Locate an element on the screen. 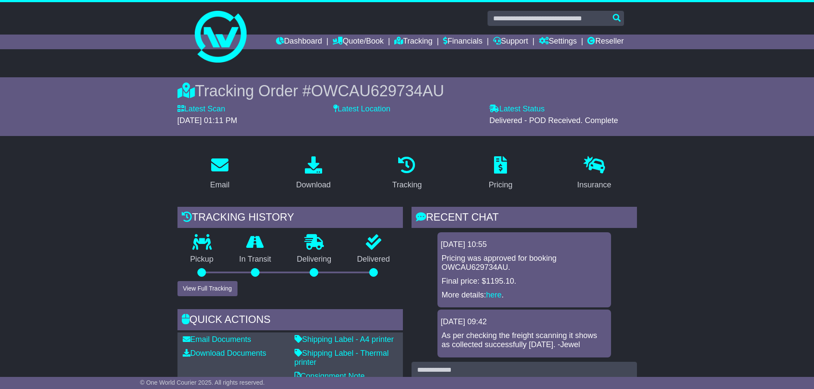  div: Download is located at coordinates (314, 185).